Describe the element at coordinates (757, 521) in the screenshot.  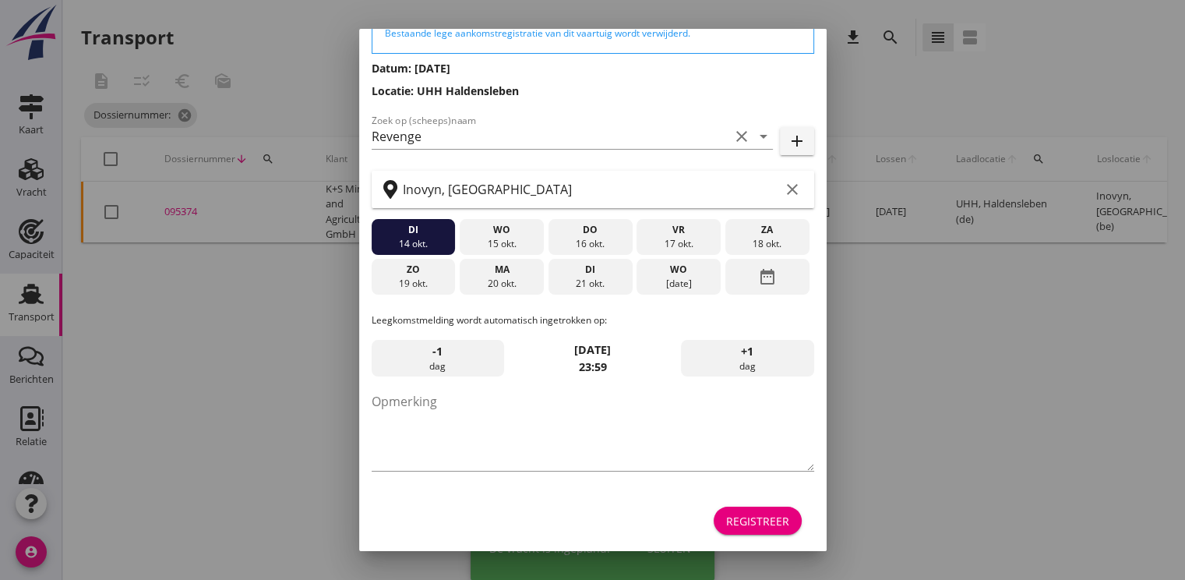
I see `div: Registreer` at that location.